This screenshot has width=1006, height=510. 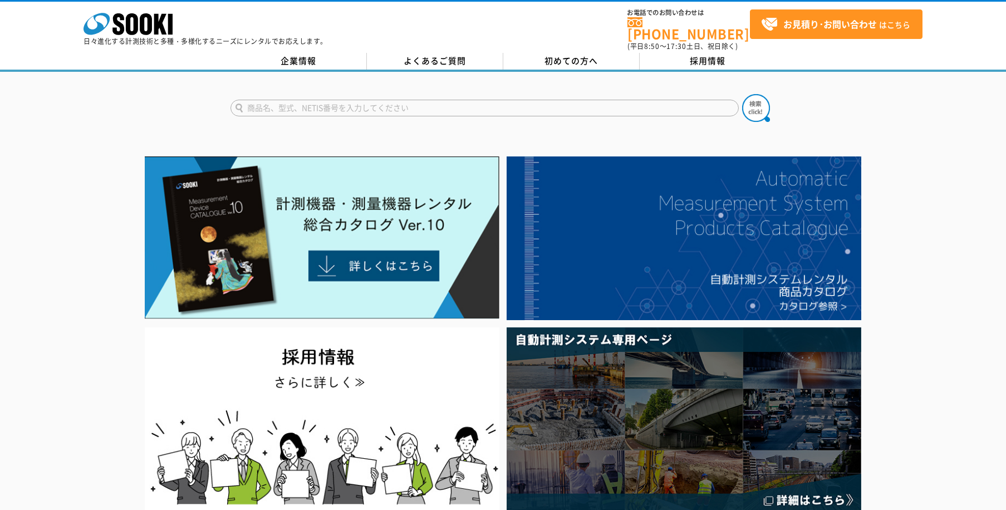 What do you see at coordinates (322, 238) in the screenshot?
I see `img: Catalog Ver10` at bounding box center [322, 238].